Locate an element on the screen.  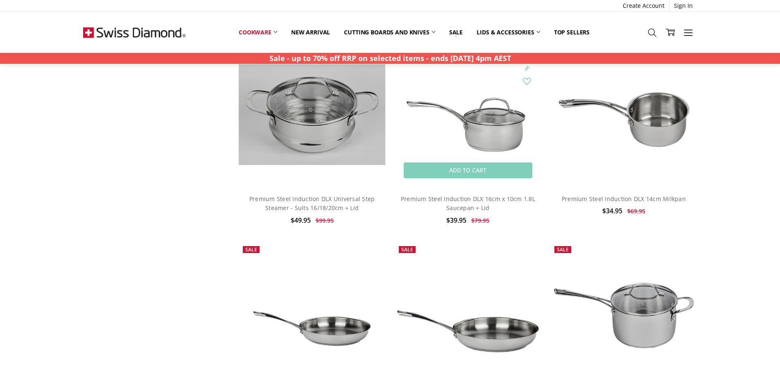
span: $69.95 is located at coordinates (636, 211).